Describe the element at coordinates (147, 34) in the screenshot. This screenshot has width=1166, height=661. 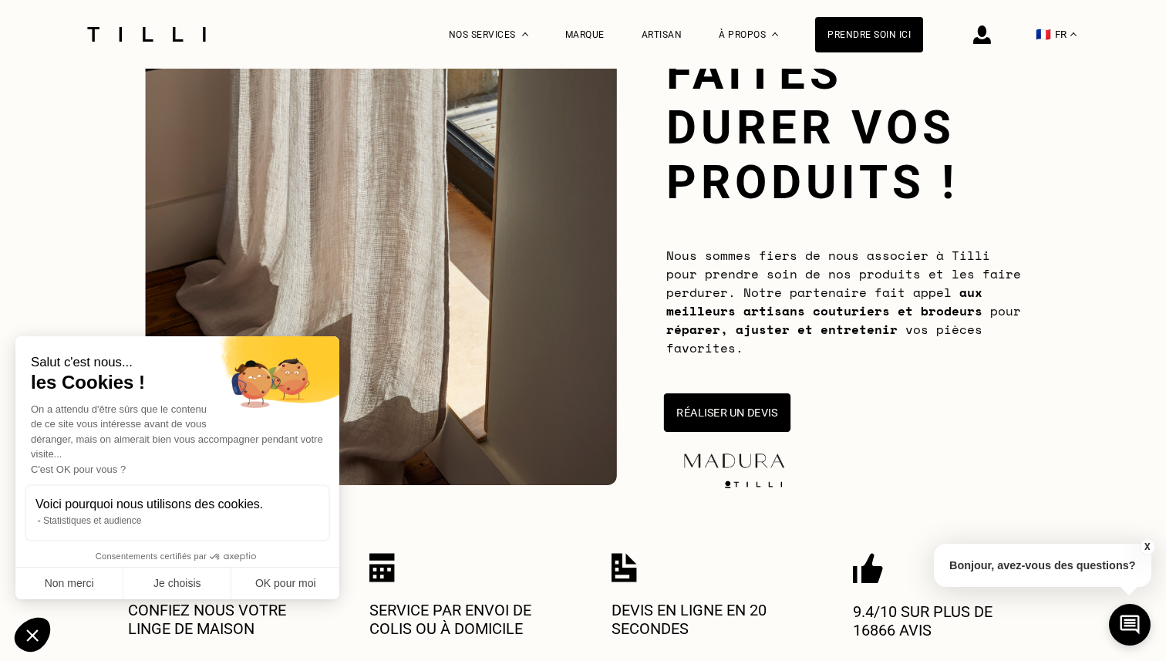
I see `img: Logo du service de couturière Tilli` at that location.